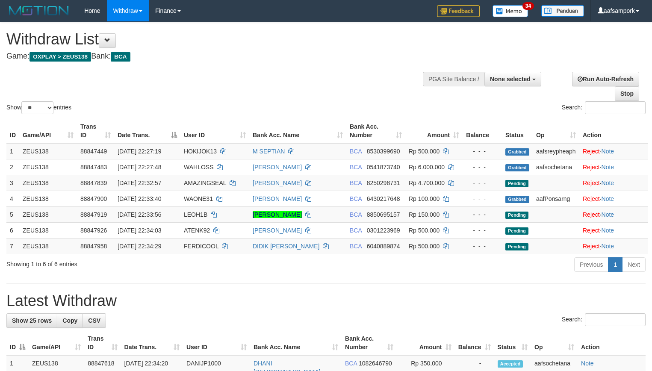  Describe the element at coordinates (94, 151) in the screenshot. I see `span: 88847449` at that location.